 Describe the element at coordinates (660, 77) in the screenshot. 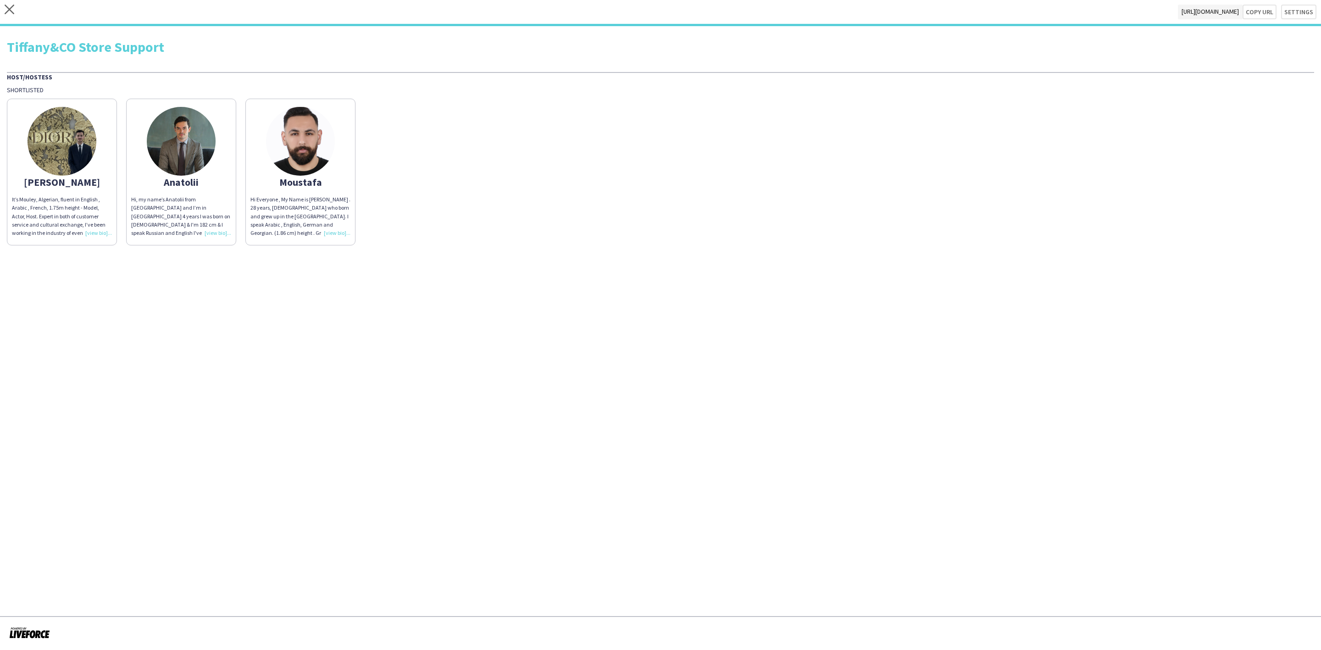

I see `div: Host/Hostess` at that location.